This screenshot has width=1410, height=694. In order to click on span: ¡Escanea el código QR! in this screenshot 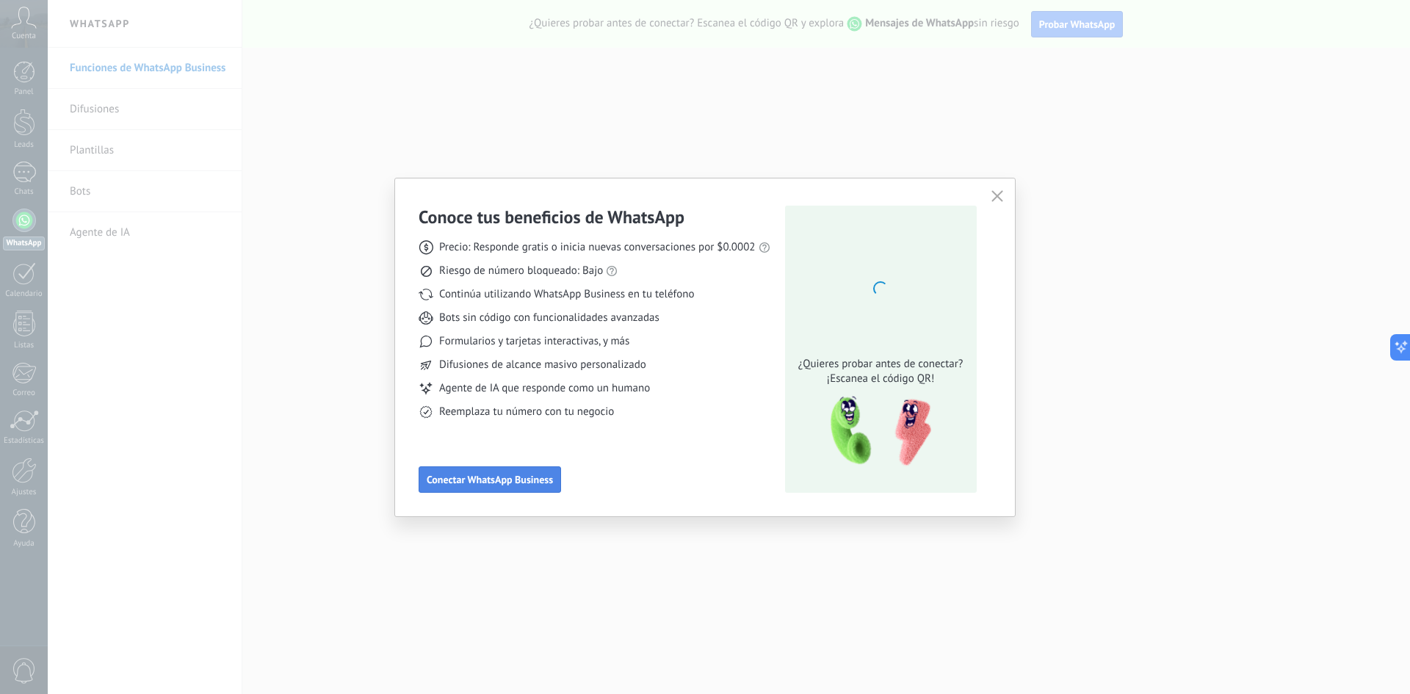, I will do `click(880, 379)`.